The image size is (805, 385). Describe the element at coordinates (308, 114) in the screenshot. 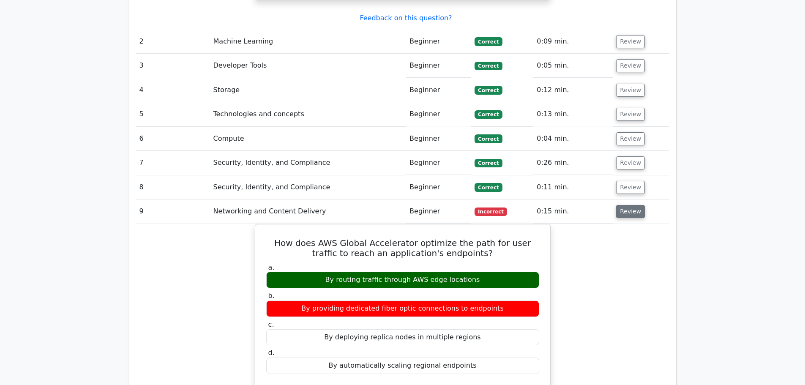

I see `td: Technologies and concepts` at that location.